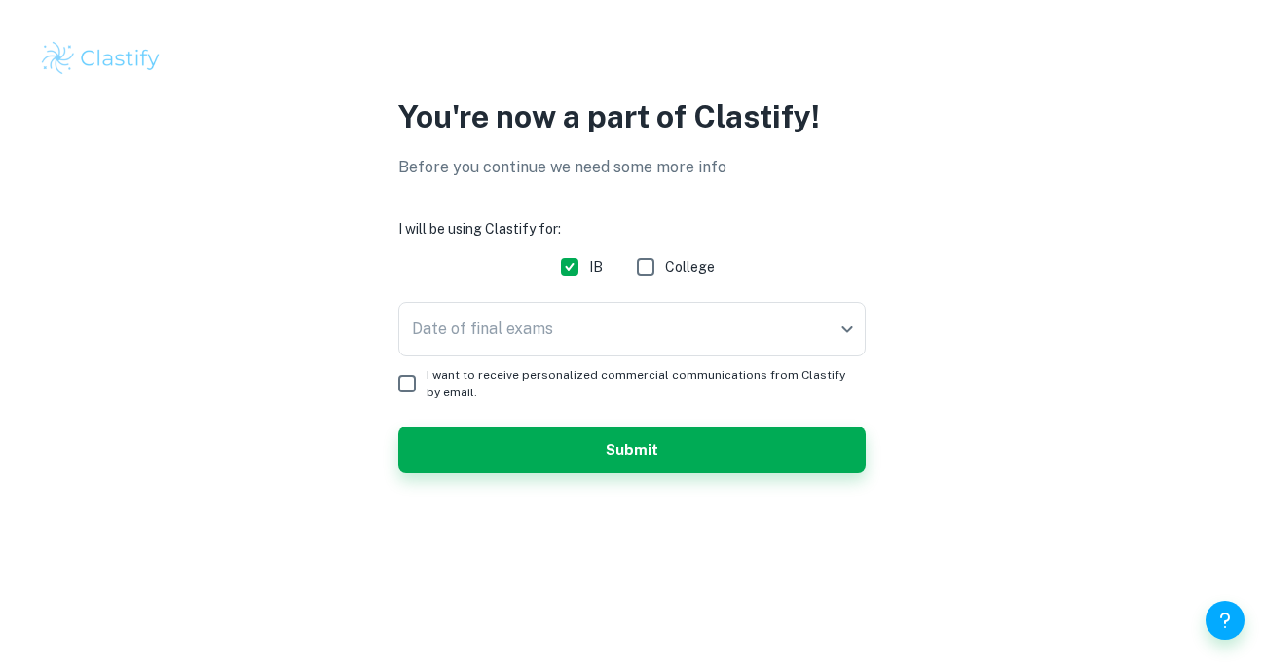  Describe the element at coordinates (100, 58) in the screenshot. I see `img: Clastify logo` at that location.